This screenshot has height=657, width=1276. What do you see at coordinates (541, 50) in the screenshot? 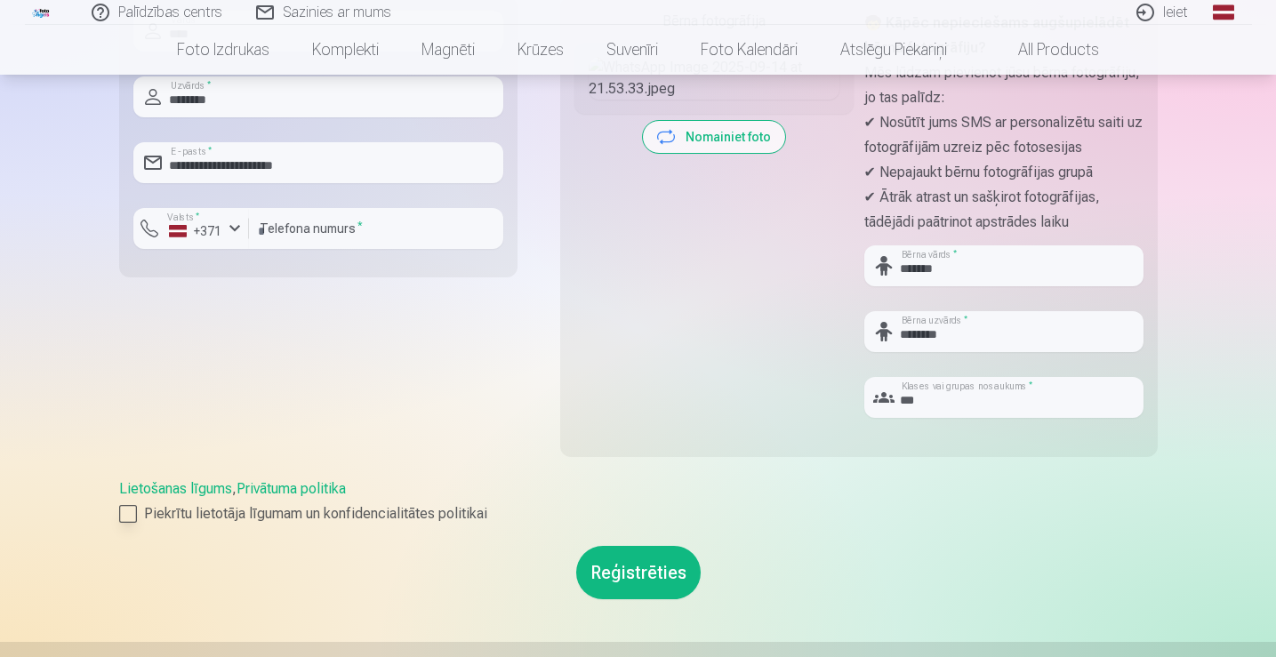
I see `a: Krūzes` at bounding box center [541, 50].